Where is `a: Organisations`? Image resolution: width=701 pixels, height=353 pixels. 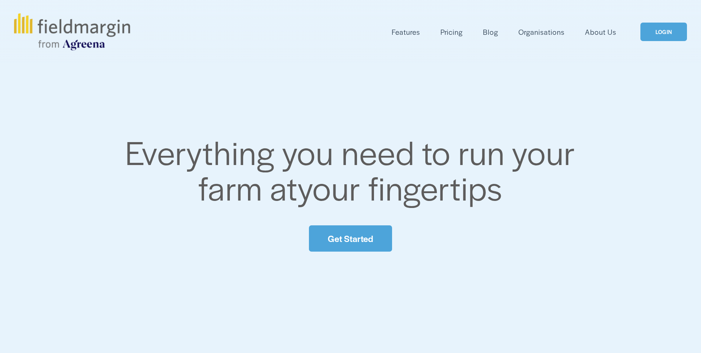 a: Organisations is located at coordinates (542, 32).